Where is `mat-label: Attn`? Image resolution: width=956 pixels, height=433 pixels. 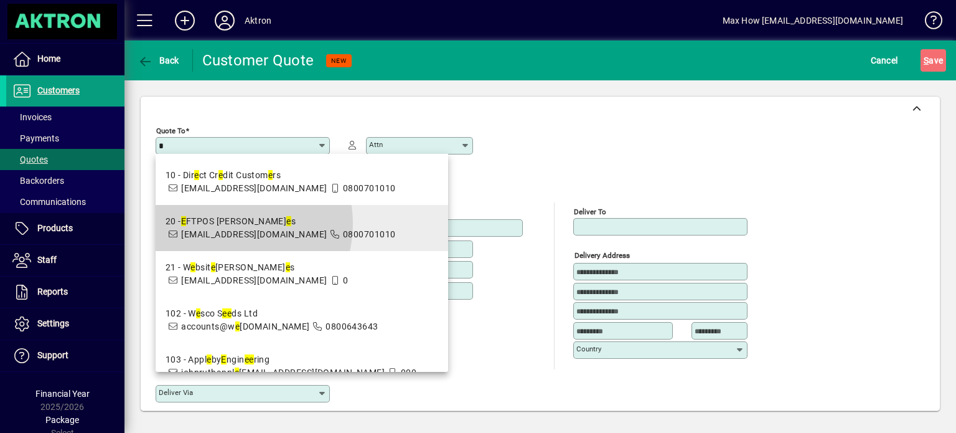 mat-label: Attn is located at coordinates (376, 144).